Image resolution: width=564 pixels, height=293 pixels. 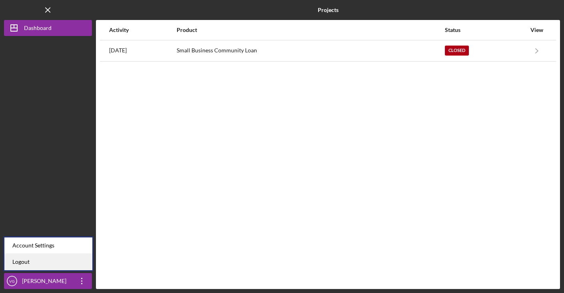 I want to click on b: Projects, so click(x=328, y=10).